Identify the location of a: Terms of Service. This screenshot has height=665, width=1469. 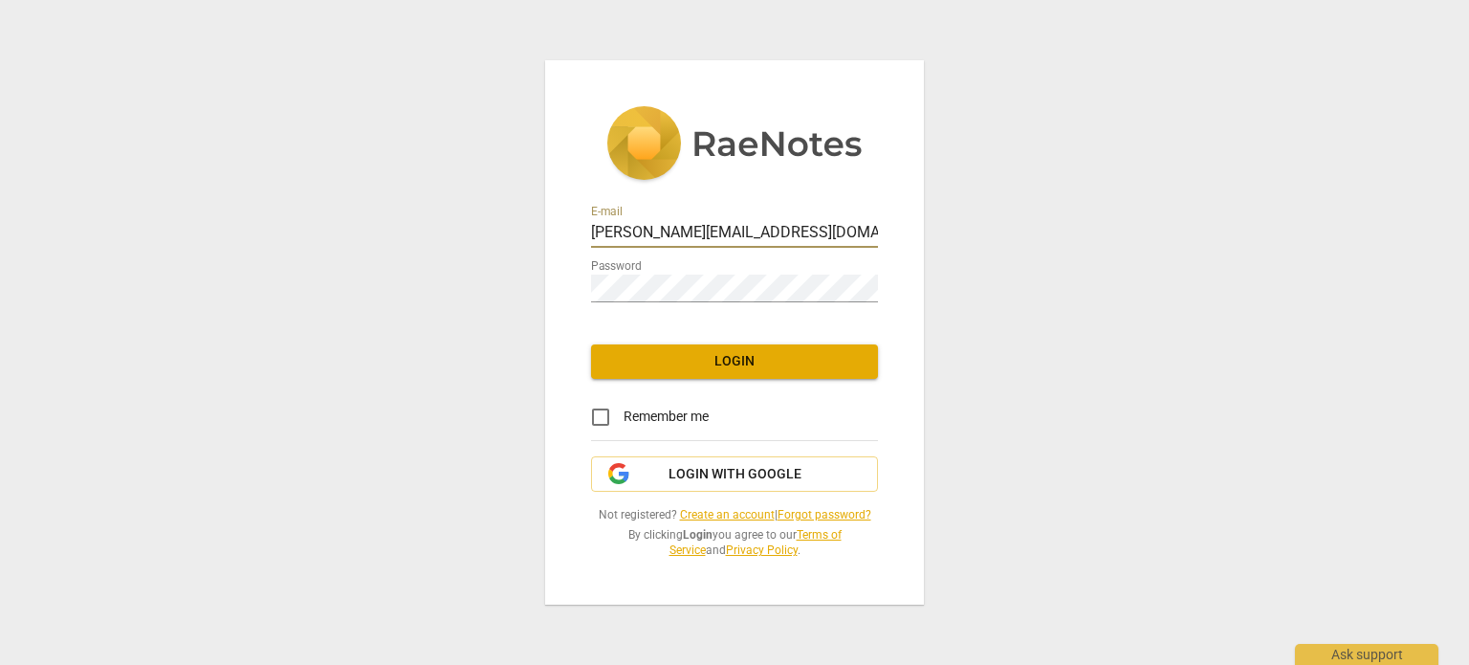
(755, 542).